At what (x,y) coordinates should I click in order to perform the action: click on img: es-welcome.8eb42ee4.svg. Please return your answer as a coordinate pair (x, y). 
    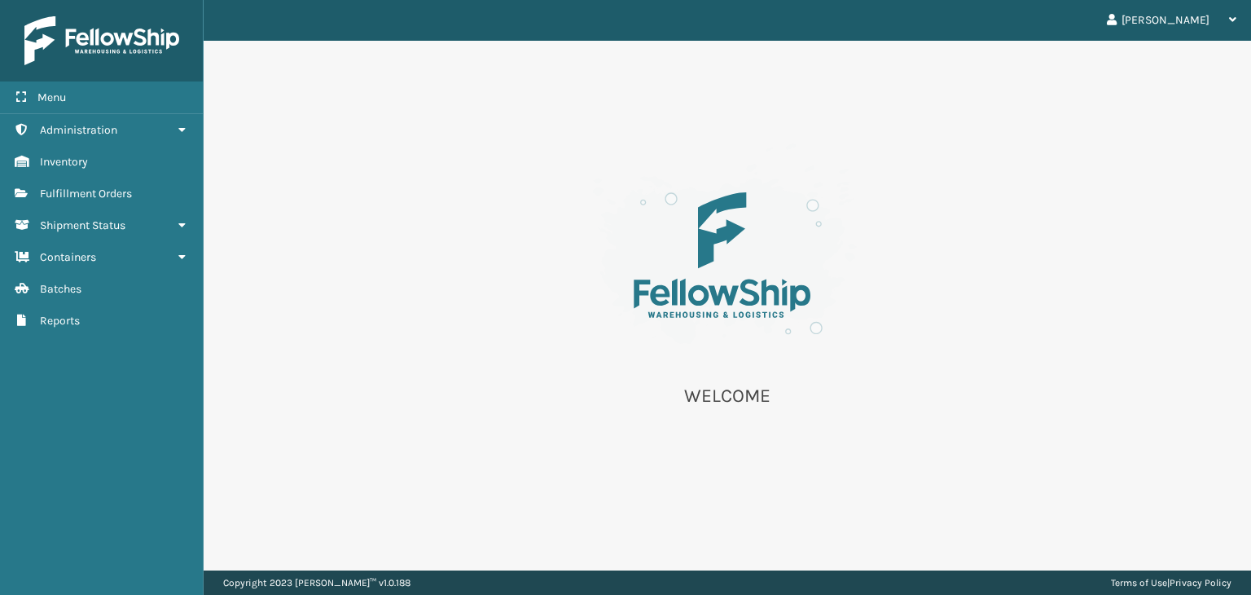
    Looking at the image, I should click on (728, 251).